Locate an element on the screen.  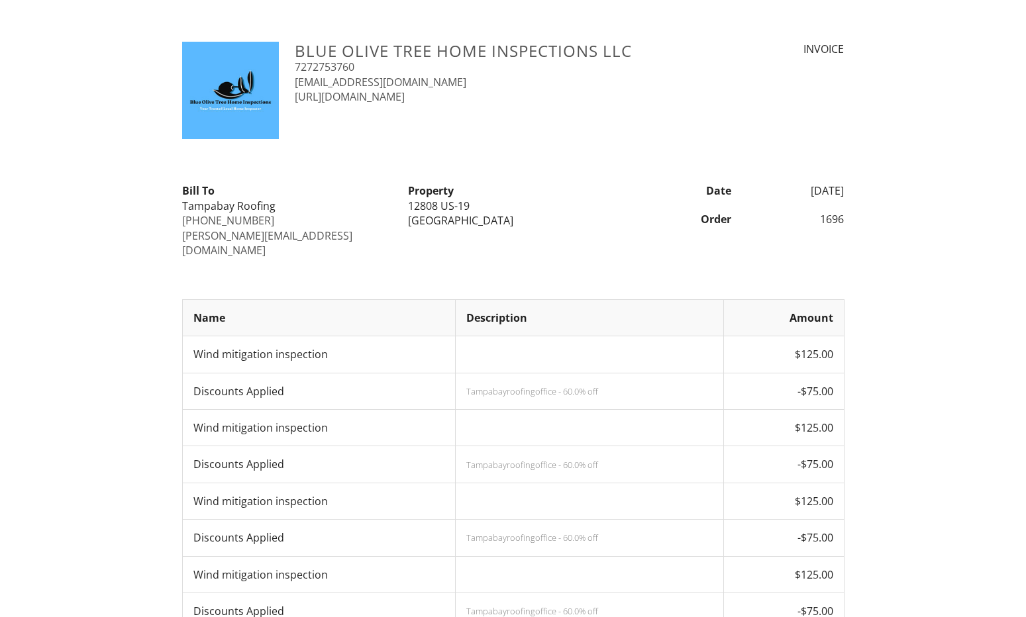
th: Name is located at coordinates (319, 317).